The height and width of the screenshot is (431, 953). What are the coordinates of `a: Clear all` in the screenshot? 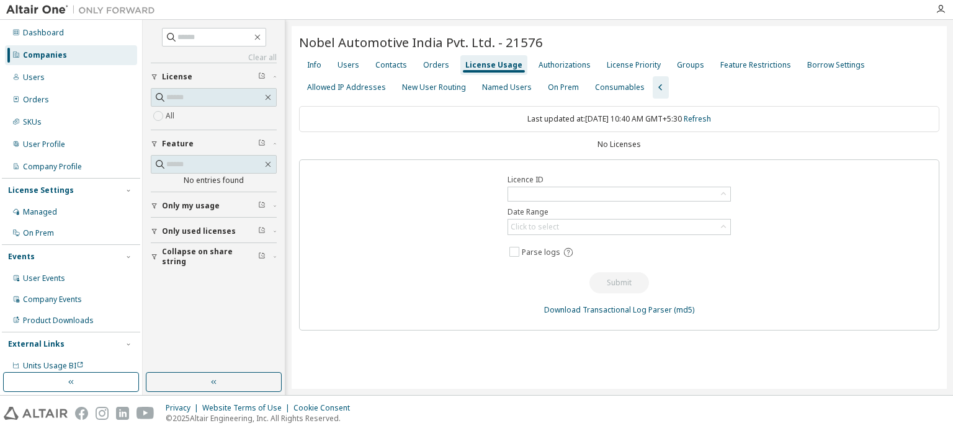 It's located at (213, 58).